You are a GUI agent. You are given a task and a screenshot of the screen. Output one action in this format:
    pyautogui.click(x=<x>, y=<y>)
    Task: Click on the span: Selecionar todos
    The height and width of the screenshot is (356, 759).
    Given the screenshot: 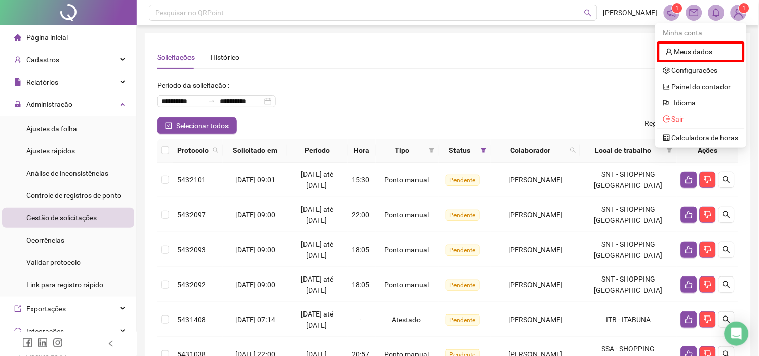 What is the action you would take?
    pyautogui.click(x=202, y=126)
    